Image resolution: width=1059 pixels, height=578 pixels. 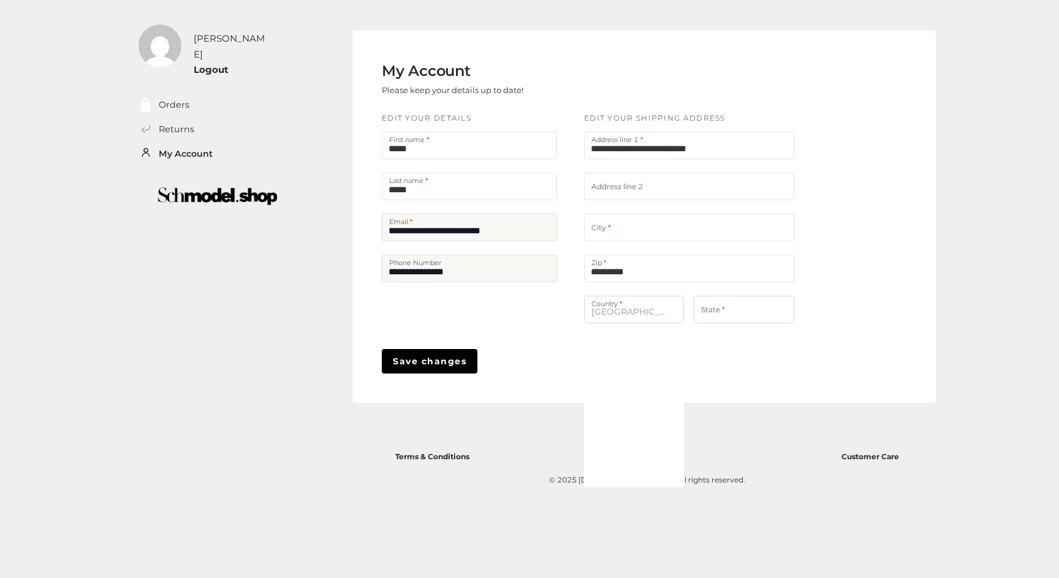 What do you see at coordinates (870, 456) in the screenshot?
I see `span: Customer Care` at bounding box center [870, 456].